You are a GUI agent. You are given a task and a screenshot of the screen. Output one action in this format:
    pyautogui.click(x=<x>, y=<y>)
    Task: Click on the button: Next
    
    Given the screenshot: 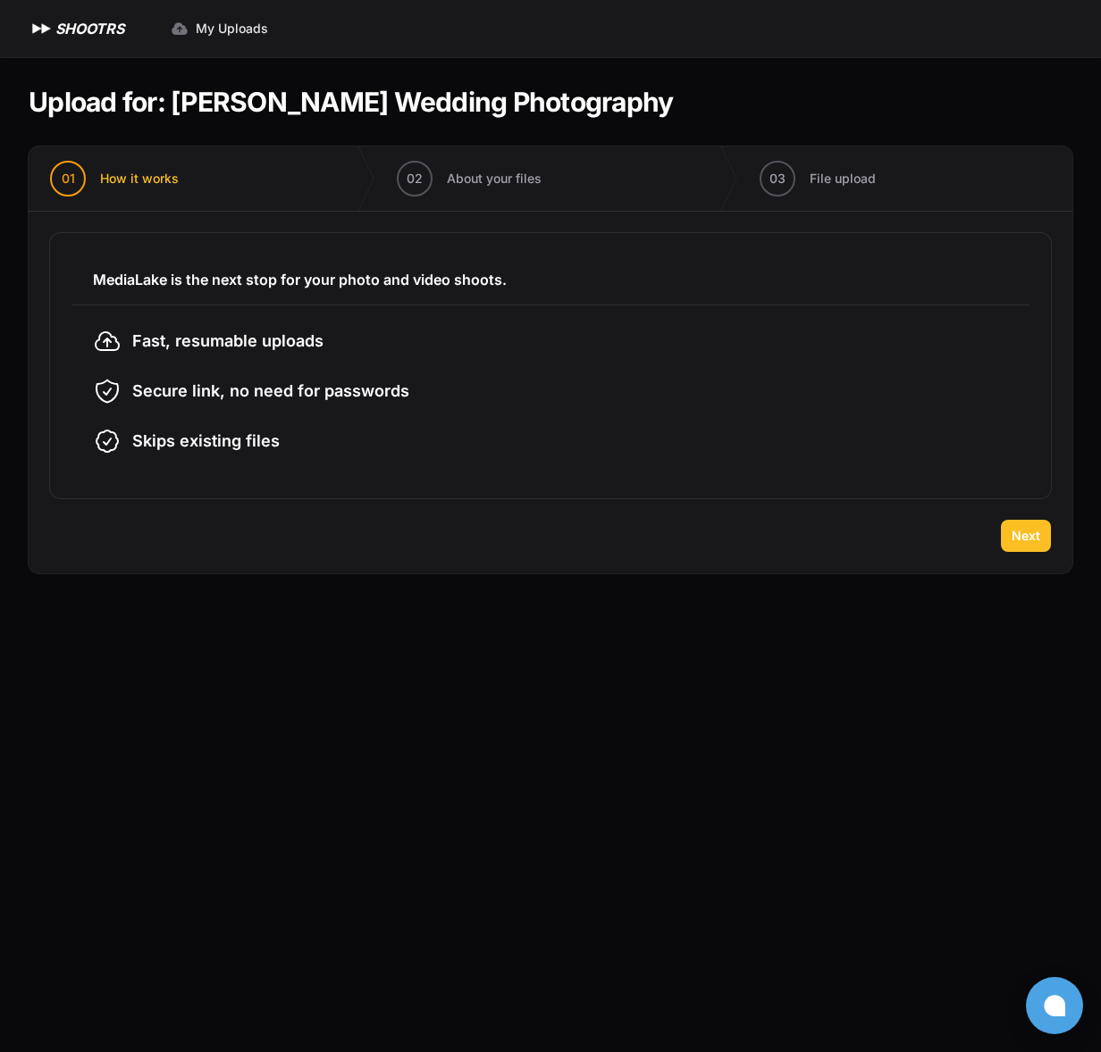 What is the action you would take?
    pyautogui.click(x=1026, y=536)
    